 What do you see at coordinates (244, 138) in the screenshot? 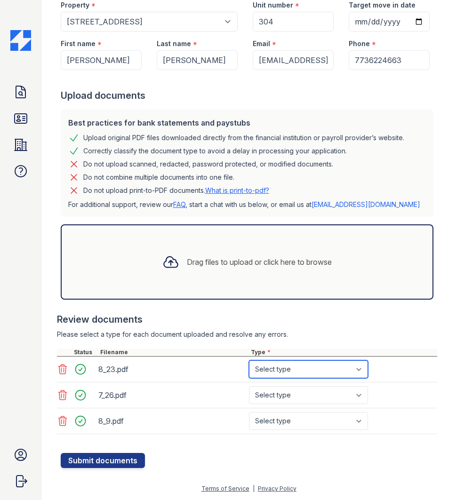
I see `div: Upload original PDF files downloaded directly from the financial institution or payroll provider’...` at bounding box center [244, 138].